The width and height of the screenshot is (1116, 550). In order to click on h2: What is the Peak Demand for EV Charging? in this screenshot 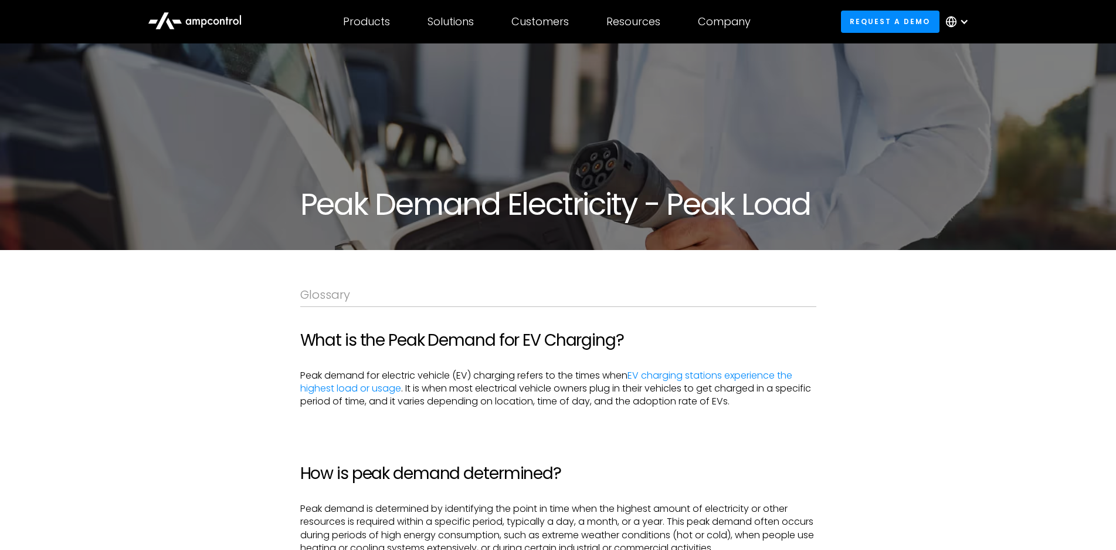, I will do `click(559, 340)`.